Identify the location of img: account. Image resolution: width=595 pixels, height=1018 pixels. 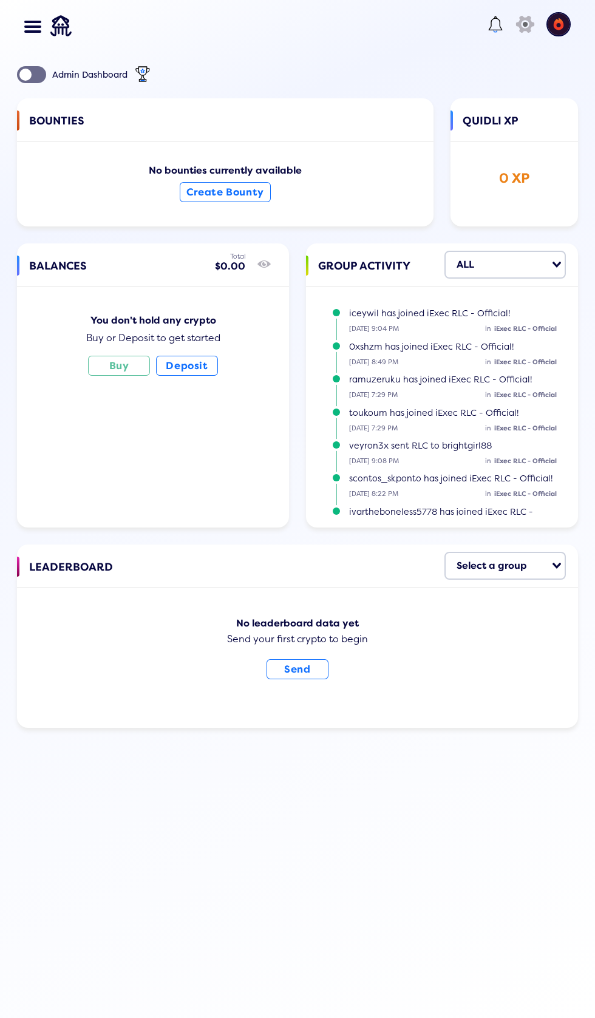
(559, 24).